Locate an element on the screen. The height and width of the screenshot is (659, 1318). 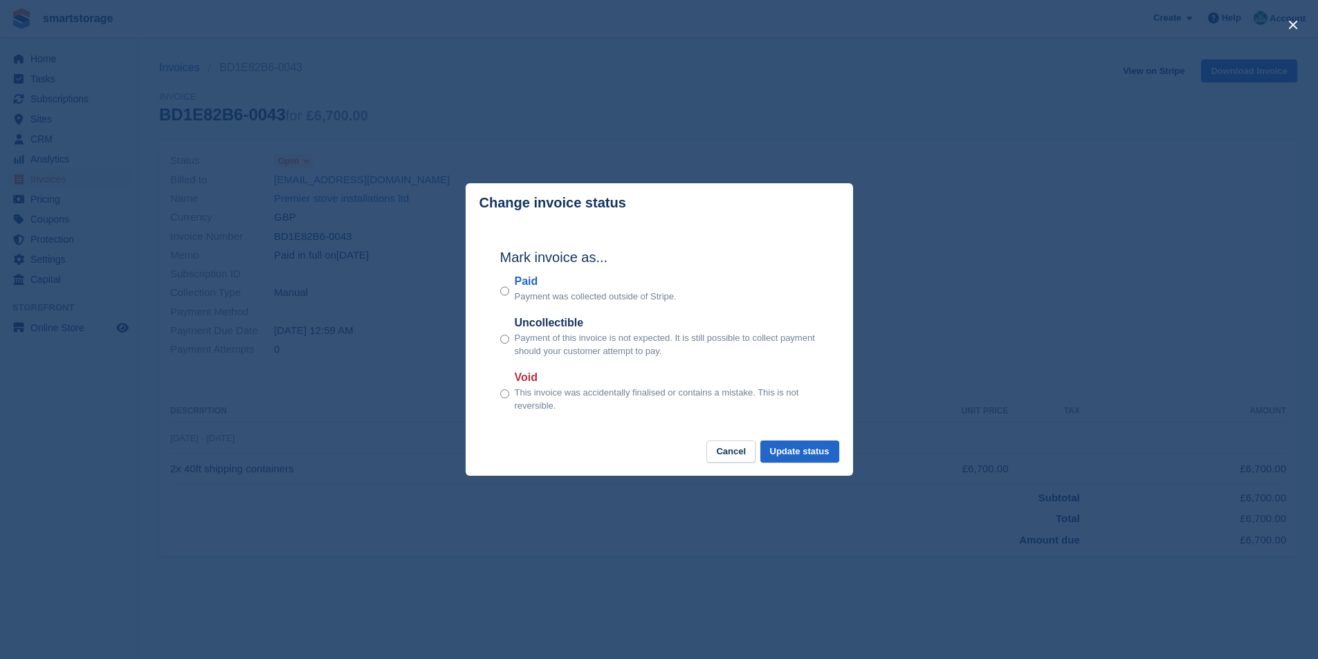
label: Uncollectible is located at coordinates (666, 323).